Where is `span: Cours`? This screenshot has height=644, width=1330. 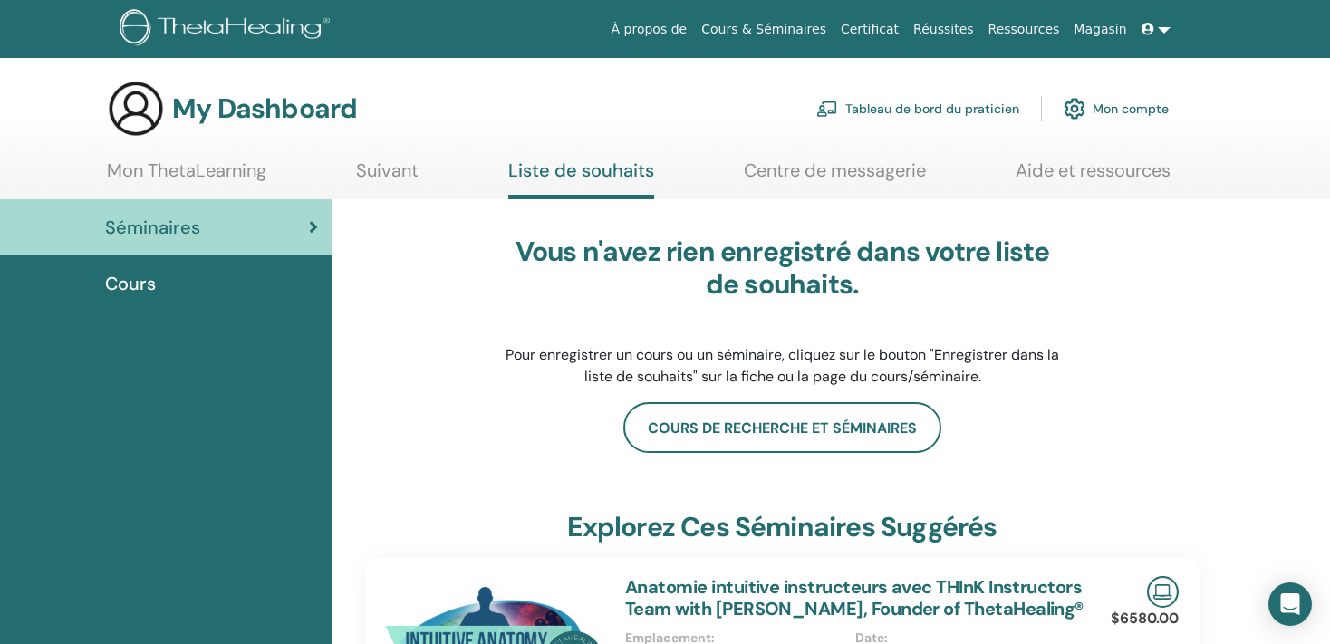
span: Cours is located at coordinates (130, 284).